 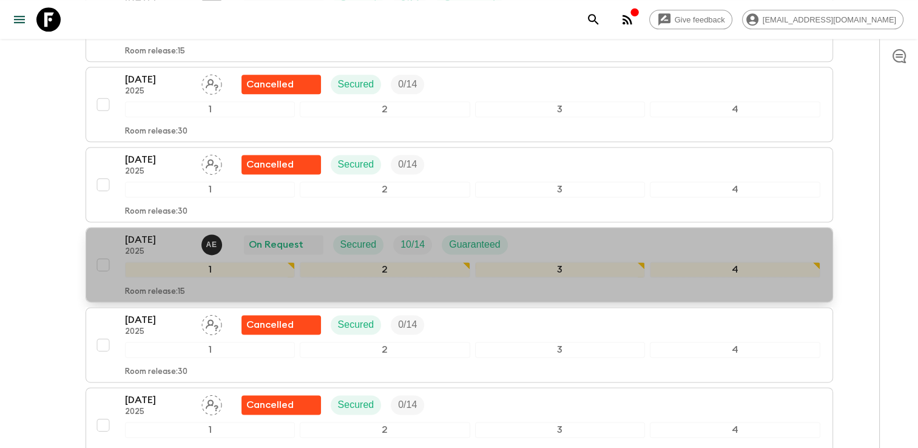 I want to click on p: A E, so click(x=212, y=245).